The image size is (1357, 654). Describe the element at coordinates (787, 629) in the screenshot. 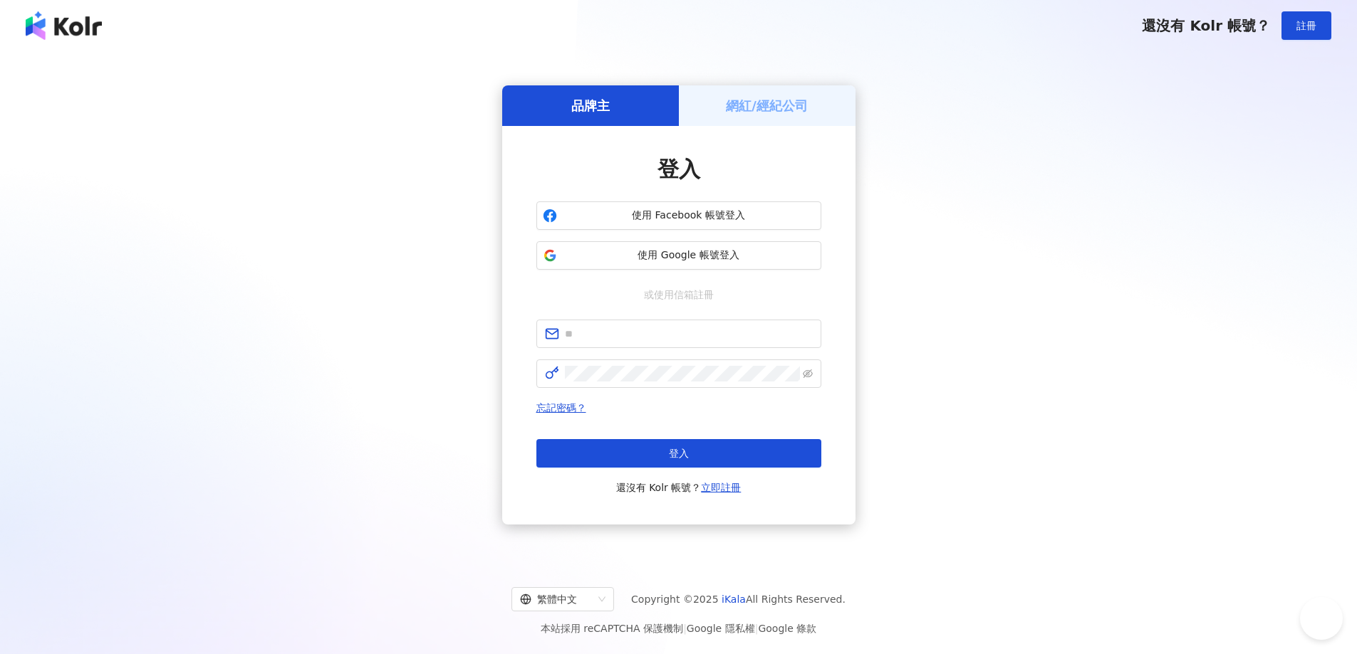

I see `a: Google 條款` at that location.